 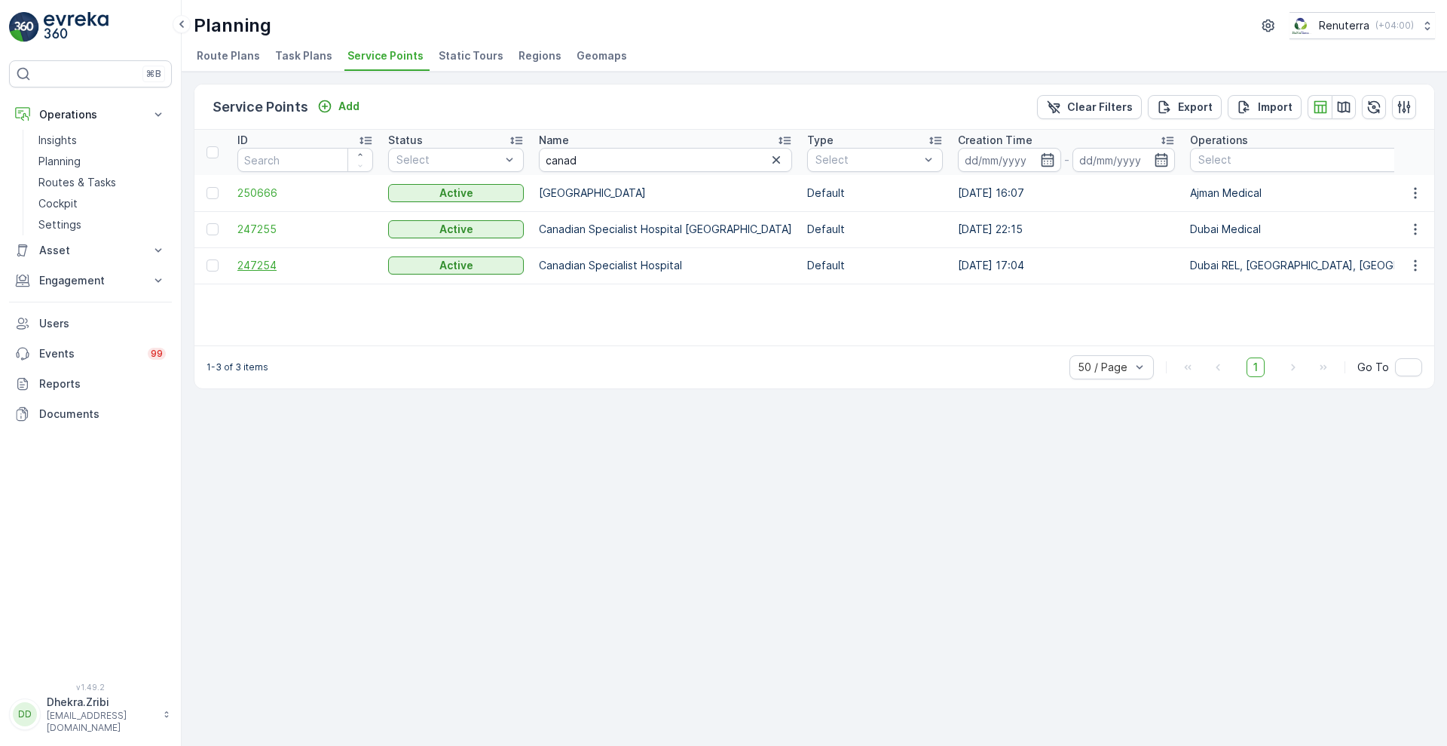 I want to click on span: Go To, so click(x=1373, y=367).